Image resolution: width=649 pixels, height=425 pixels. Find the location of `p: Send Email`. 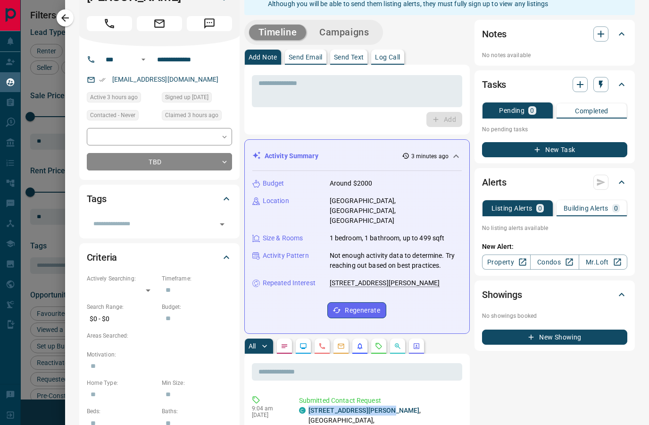

p: Send Email is located at coordinates (306, 57).